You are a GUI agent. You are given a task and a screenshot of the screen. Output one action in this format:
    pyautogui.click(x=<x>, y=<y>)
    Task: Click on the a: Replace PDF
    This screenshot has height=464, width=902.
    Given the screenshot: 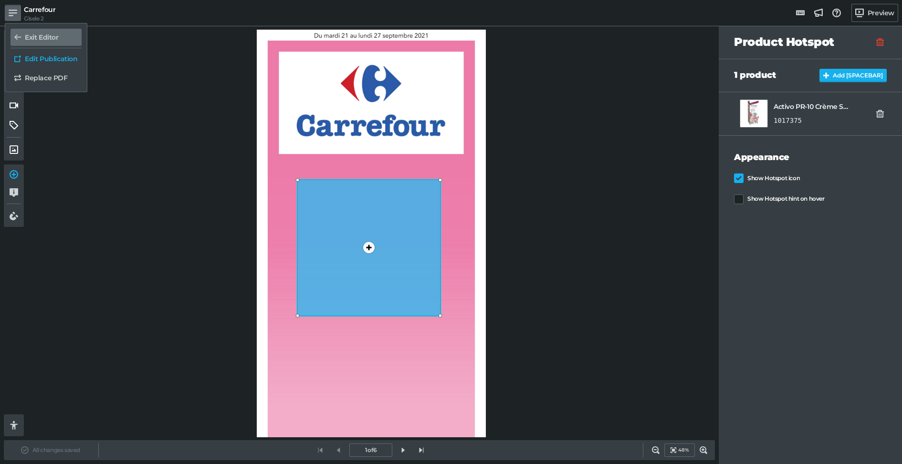 What is the action you would take?
    pyautogui.click(x=46, y=78)
    